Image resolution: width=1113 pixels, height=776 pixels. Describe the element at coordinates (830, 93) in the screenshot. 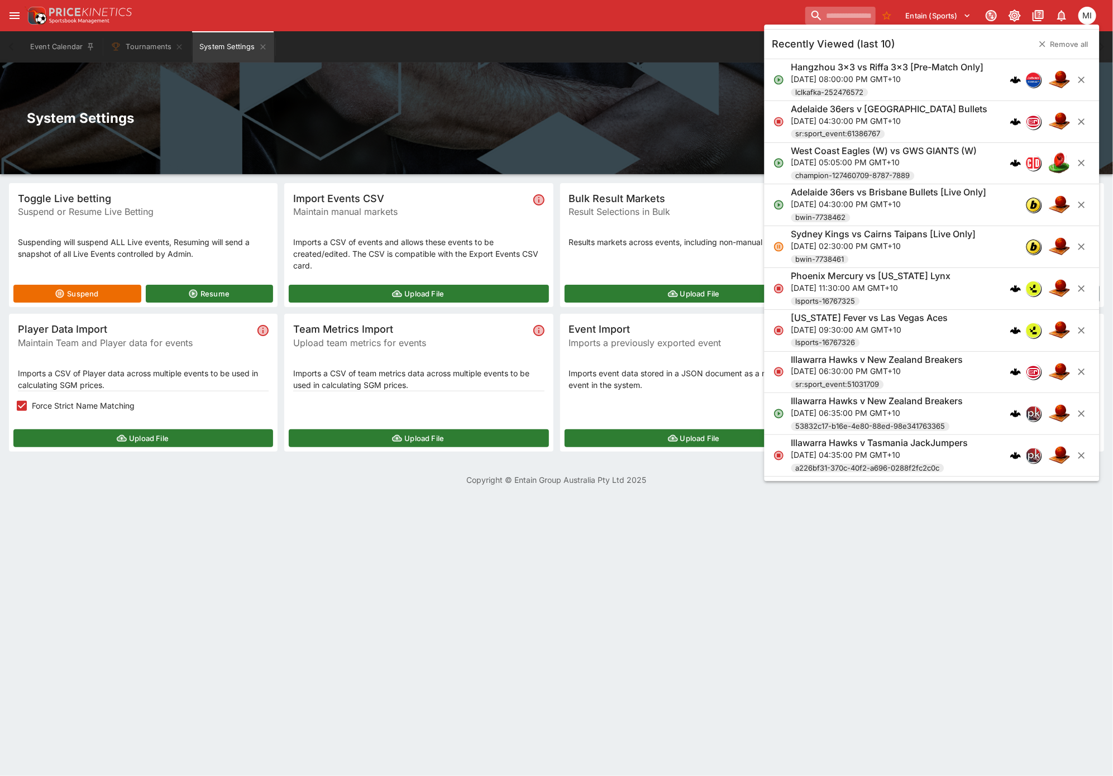

I see `span: lclkafka-252476572` at that location.